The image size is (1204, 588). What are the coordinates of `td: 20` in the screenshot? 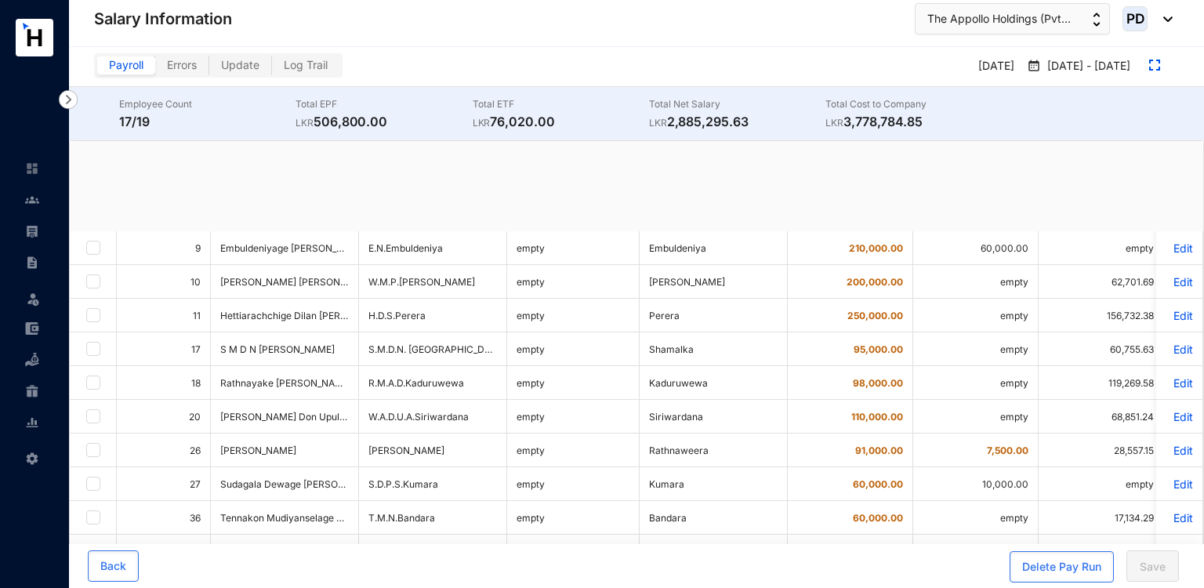 It's located at (164, 416).